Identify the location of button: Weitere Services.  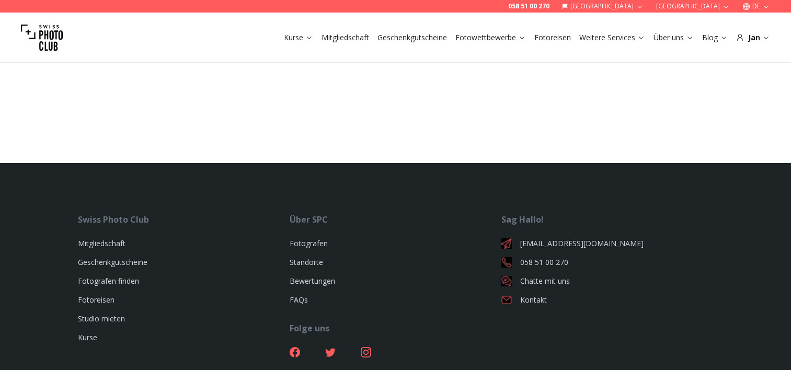
(612, 38).